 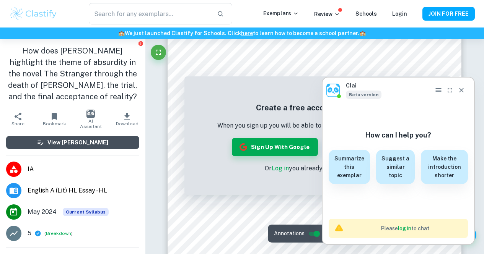 What do you see at coordinates (54, 119) in the screenshot?
I see `button: Bookmark` at bounding box center [54, 119].